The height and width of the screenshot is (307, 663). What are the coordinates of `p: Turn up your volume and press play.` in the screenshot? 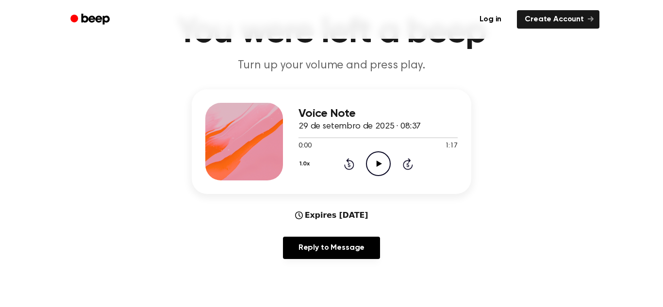 It's located at (331, 66).